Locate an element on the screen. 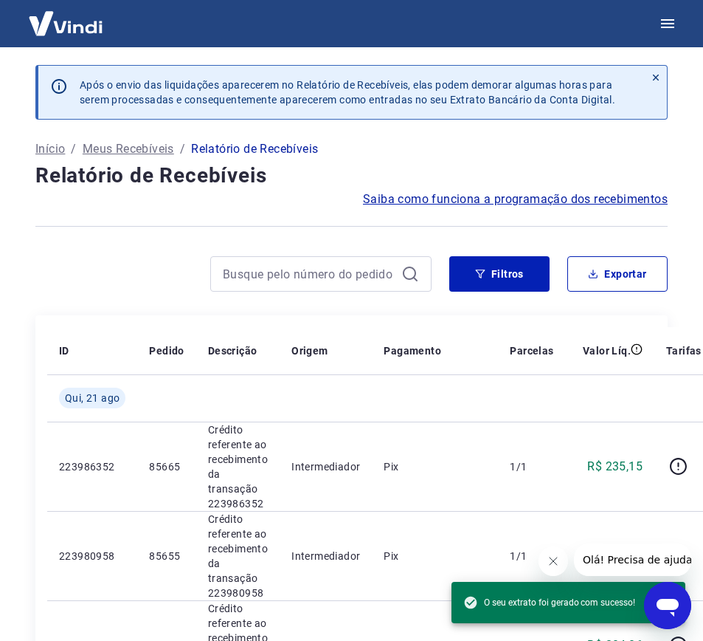  p: Pagamento is located at coordinates (413, 351).